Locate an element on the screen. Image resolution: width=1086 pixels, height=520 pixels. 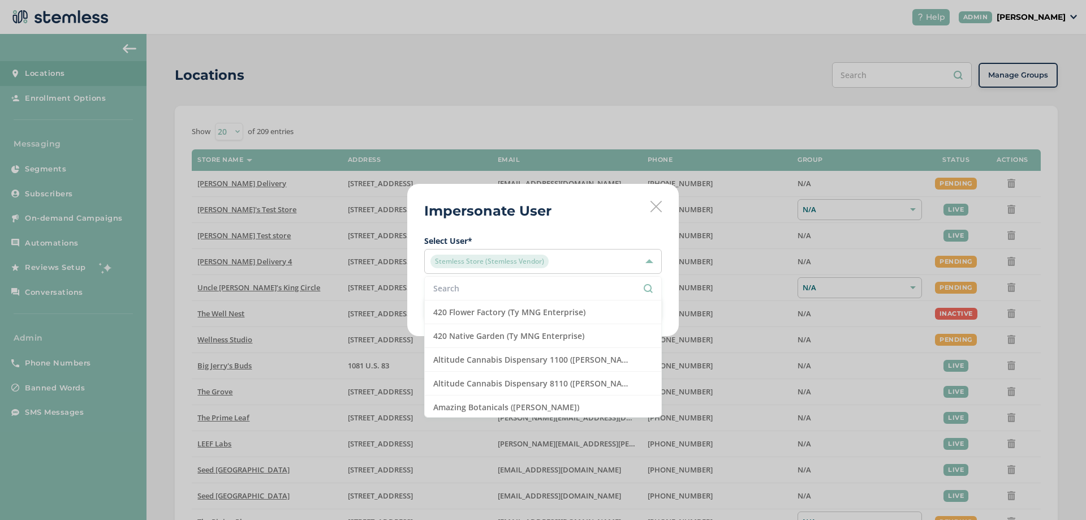
li: 420 Native Garden (Ty MNG Enterprise) is located at coordinates (543, 336).